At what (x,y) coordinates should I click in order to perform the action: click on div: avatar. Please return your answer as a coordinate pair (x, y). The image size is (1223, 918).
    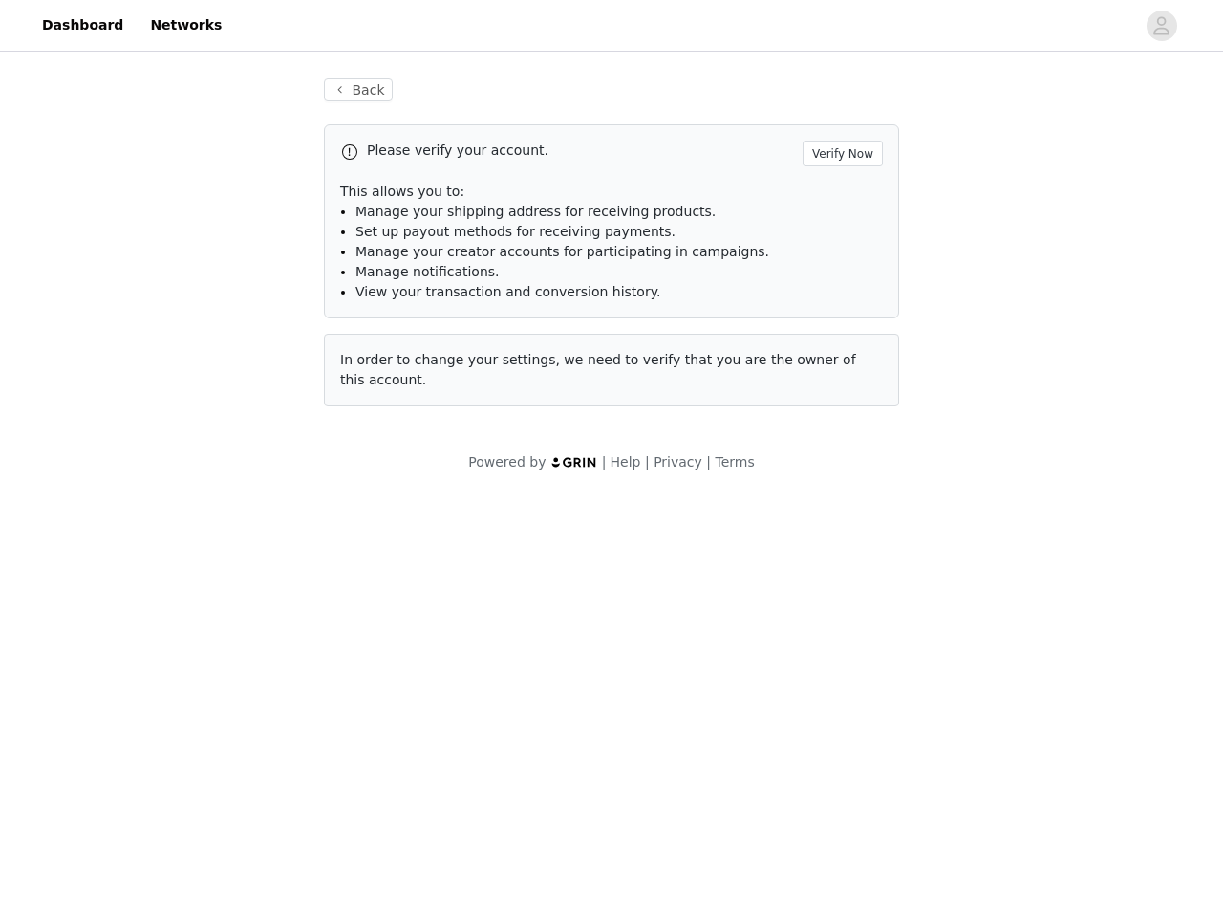
    Looking at the image, I should click on (1161, 26).